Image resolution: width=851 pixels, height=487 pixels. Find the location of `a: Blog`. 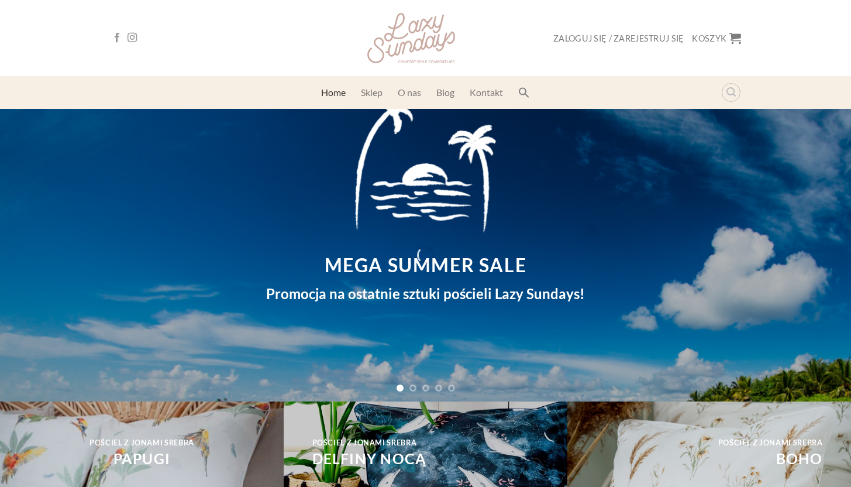

a: Blog is located at coordinates (445, 92).